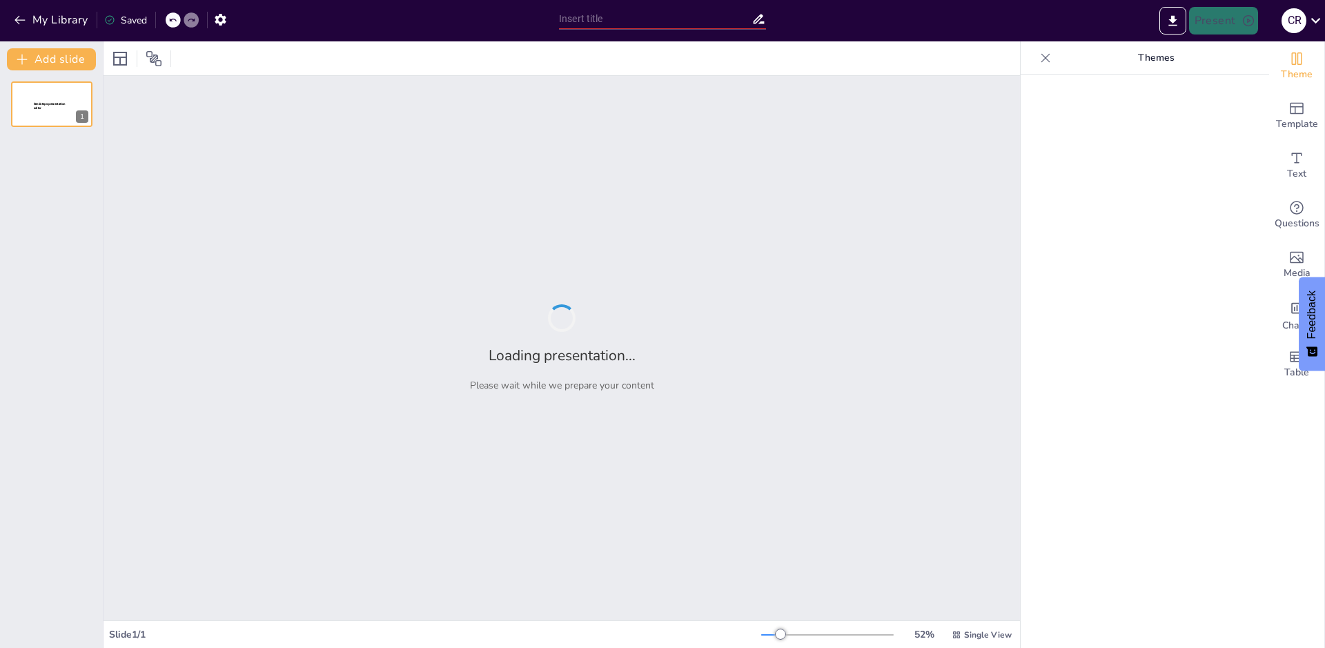 This screenshot has width=1325, height=648. I want to click on span: Sendsteps presentation editor, so click(50, 106).